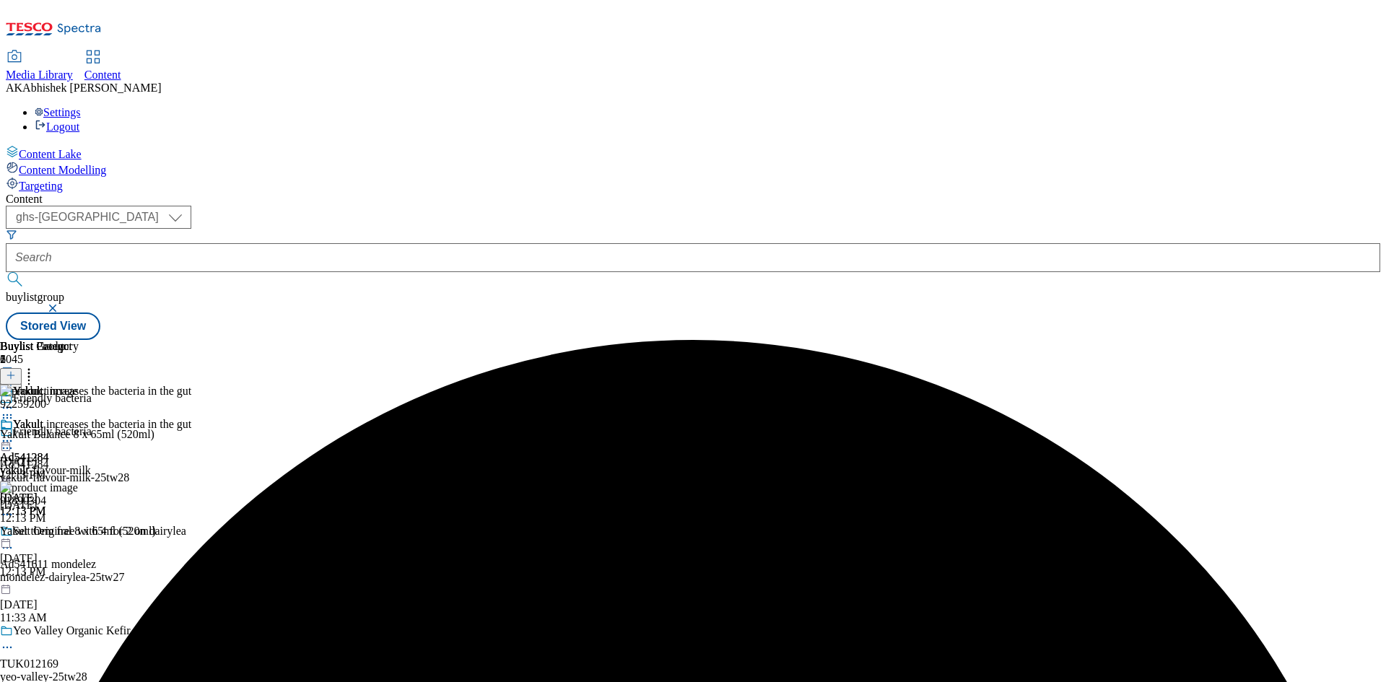 The width and height of the screenshot is (1386, 682). Describe the element at coordinates (12, 235) in the screenshot. I see `svg: Search Filters` at that location.